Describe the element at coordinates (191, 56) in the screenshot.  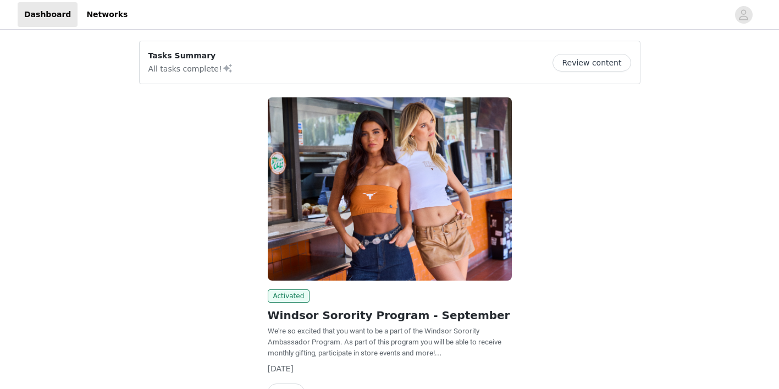
I see `p: Tasks Summary` at that location.